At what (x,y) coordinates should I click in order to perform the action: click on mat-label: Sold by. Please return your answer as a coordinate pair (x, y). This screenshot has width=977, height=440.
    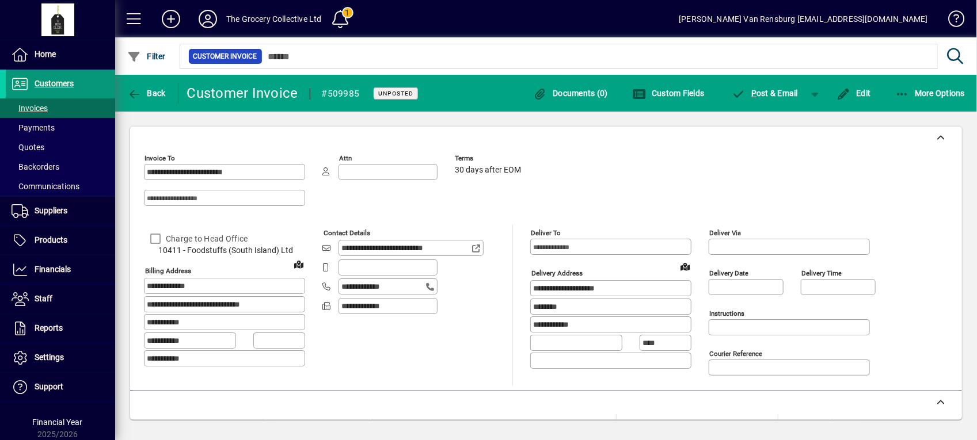
    Looking at the image, I should click on (374, 423).